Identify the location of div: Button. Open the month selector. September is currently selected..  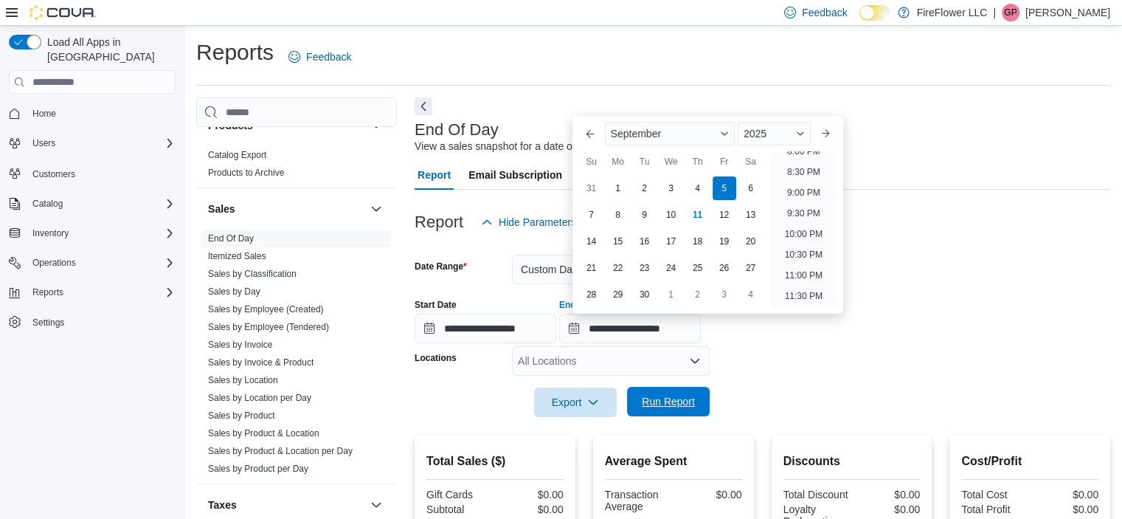
(670, 134).